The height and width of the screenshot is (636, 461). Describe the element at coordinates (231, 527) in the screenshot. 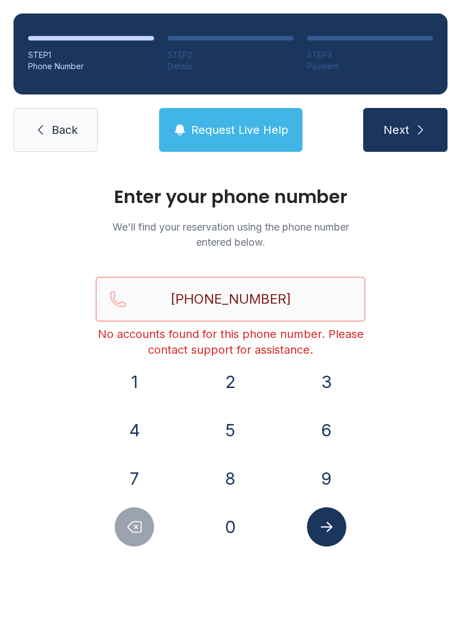

I see `button: 0` at that location.